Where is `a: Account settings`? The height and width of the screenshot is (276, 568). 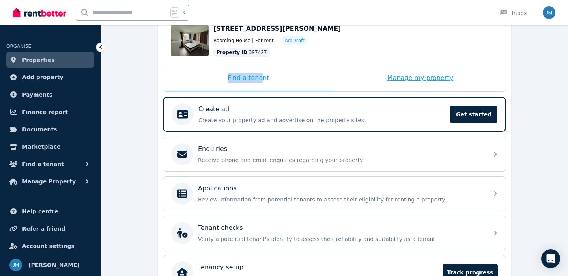
a: Account settings is located at coordinates (50, 246).